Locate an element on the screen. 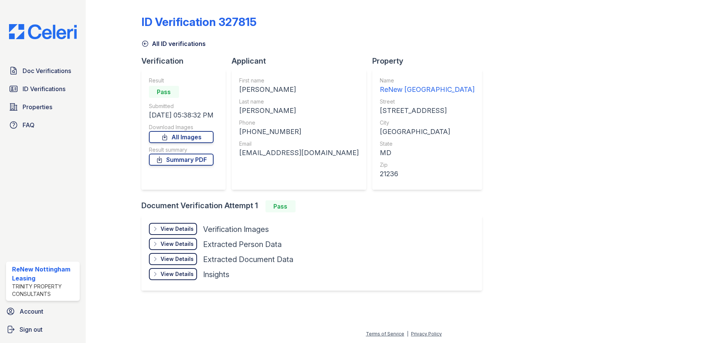 The width and height of the screenshot is (722, 343). span: Sign out is located at coordinates (31, 329).